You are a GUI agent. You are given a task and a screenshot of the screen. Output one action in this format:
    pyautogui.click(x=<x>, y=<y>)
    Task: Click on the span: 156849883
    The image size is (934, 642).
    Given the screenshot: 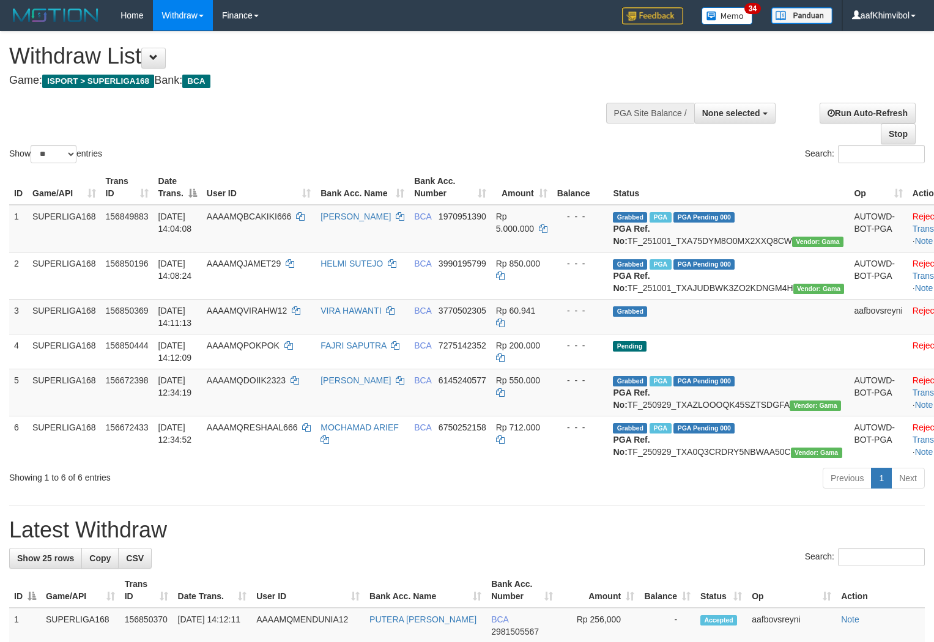 What is the action you would take?
    pyautogui.click(x=127, y=217)
    